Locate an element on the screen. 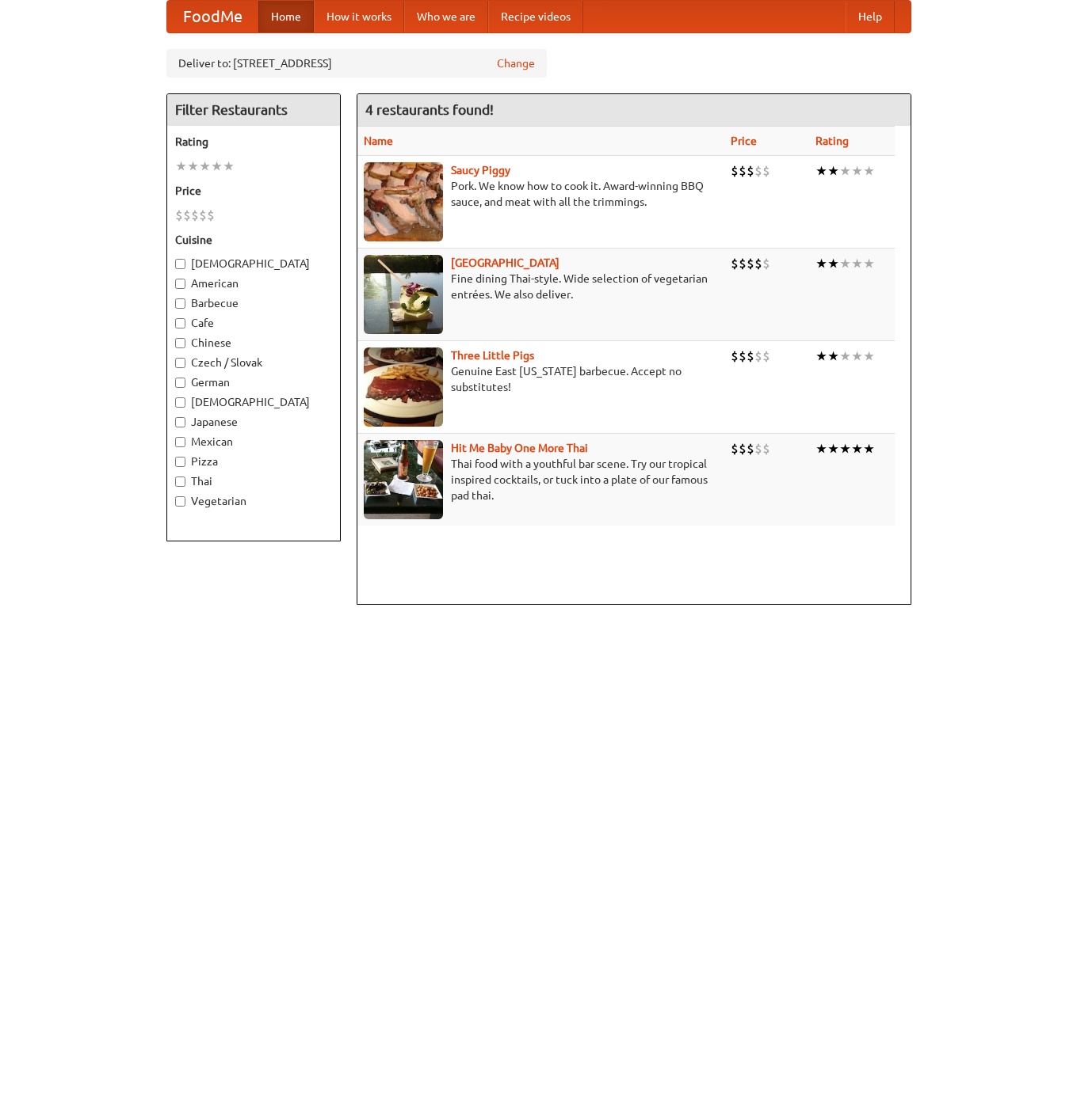 The width and height of the screenshot is (1077, 1120). label: Chinese is located at coordinates (254, 343).